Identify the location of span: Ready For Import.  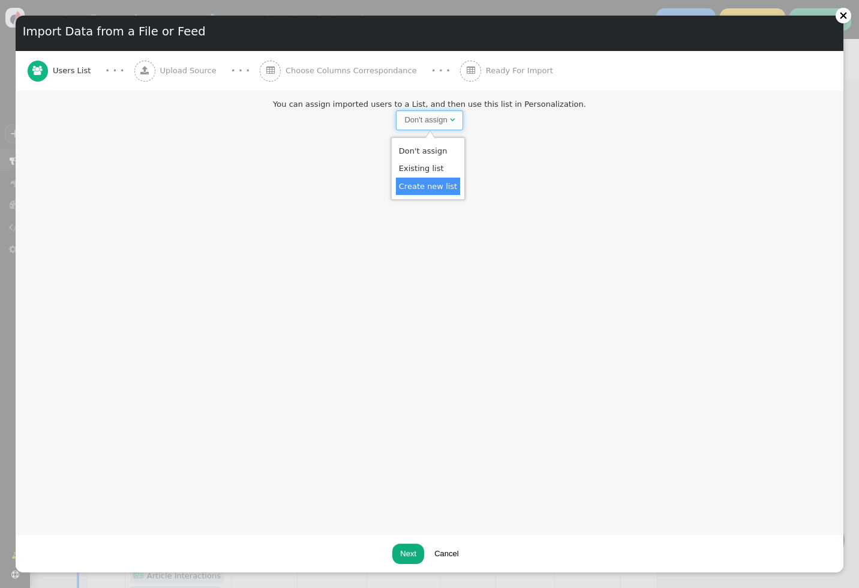
(522, 71).